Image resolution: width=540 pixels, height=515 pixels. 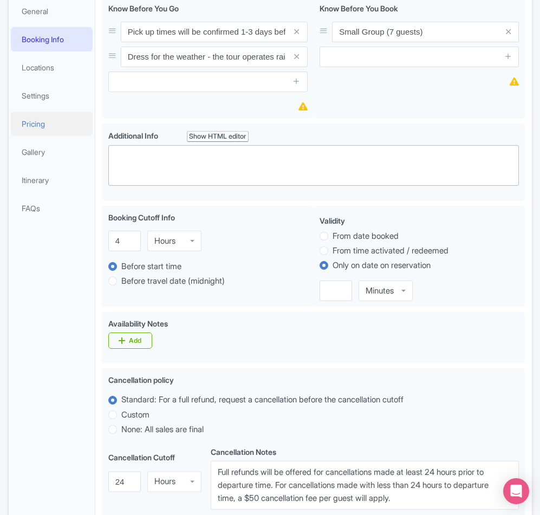 I want to click on span: Additional Info, so click(x=133, y=135).